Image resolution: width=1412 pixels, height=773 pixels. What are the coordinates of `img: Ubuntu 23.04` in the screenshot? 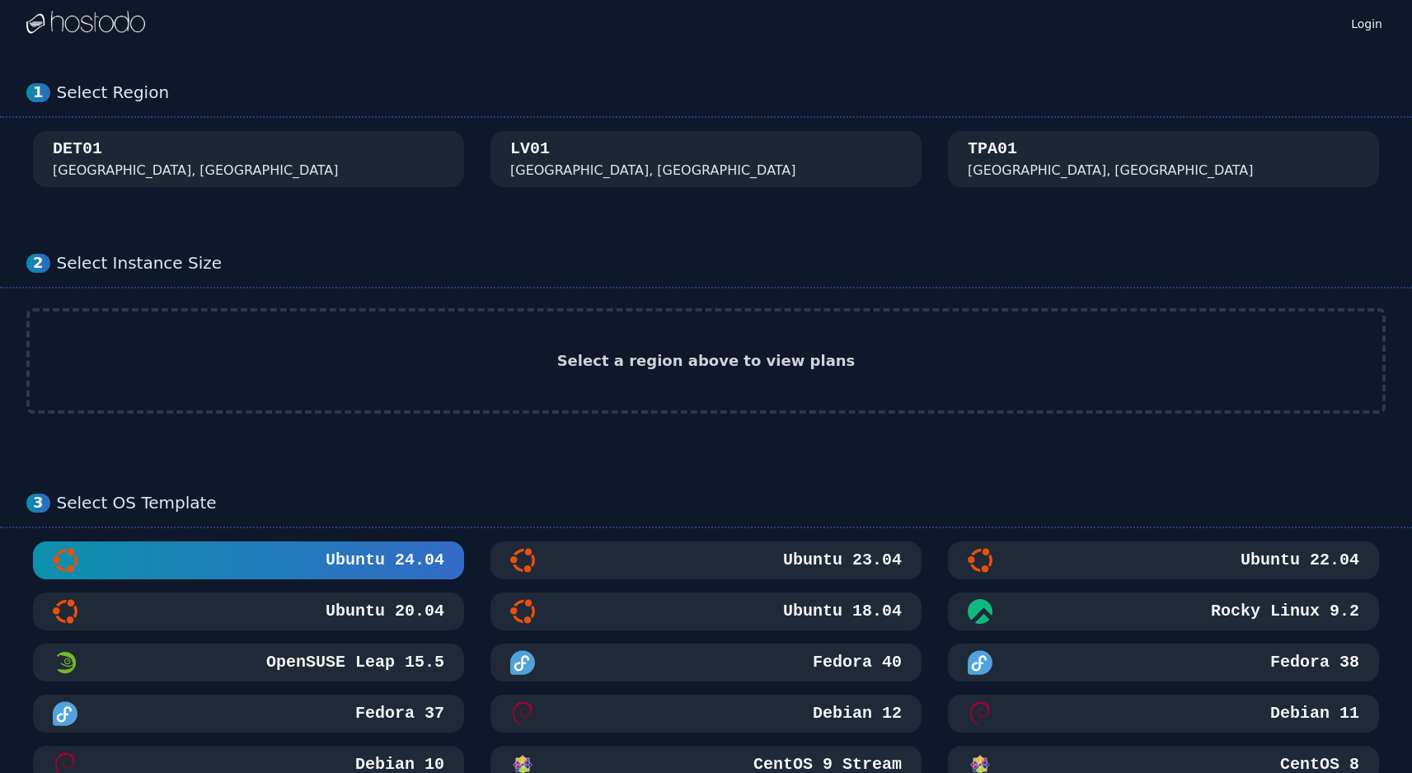 It's located at (523, 560).